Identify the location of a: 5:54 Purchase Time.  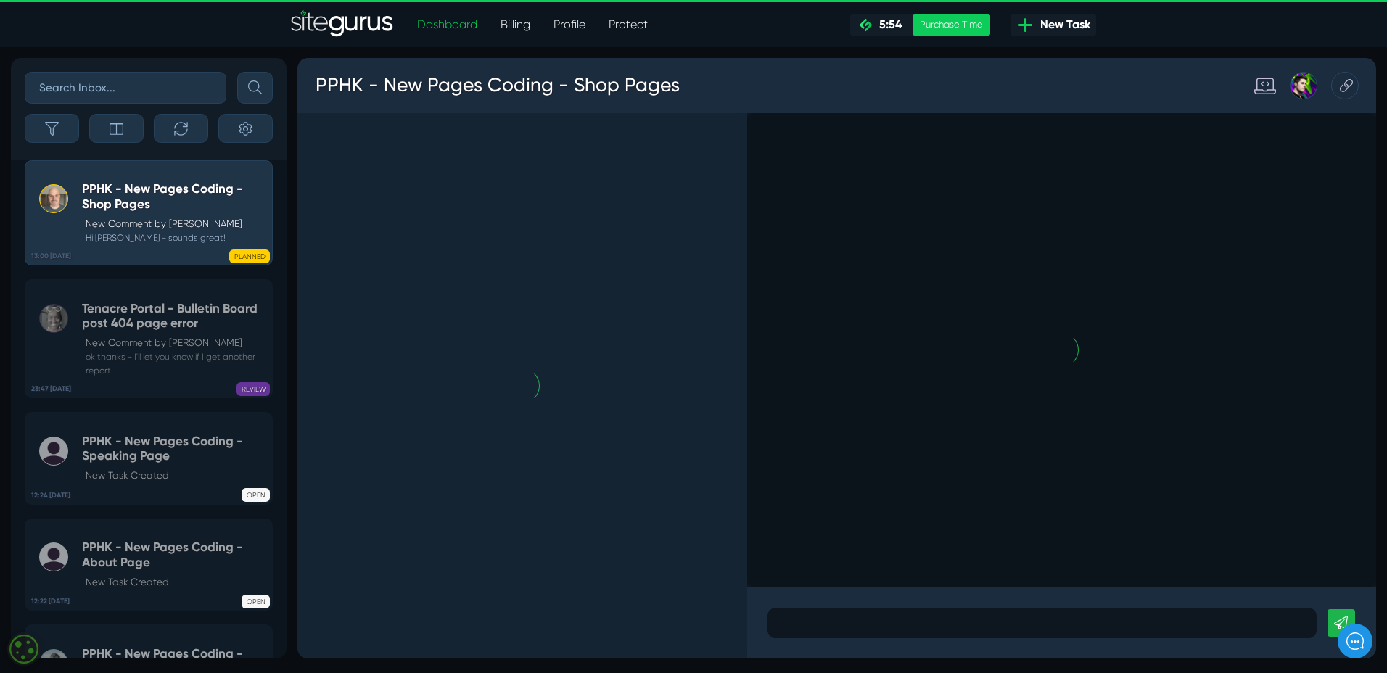
(920, 25).